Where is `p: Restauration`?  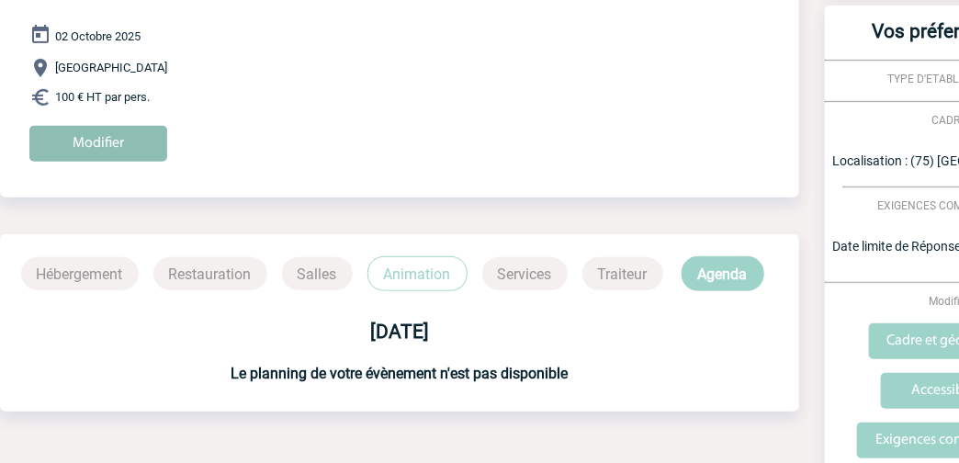 p: Restauration is located at coordinates (210, 274).